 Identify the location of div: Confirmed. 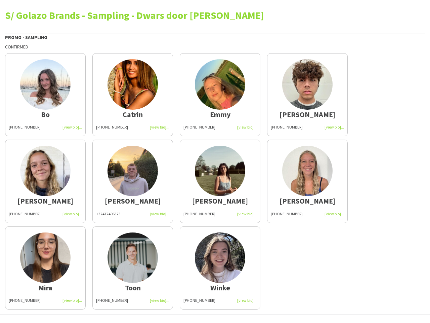
(215, 47).